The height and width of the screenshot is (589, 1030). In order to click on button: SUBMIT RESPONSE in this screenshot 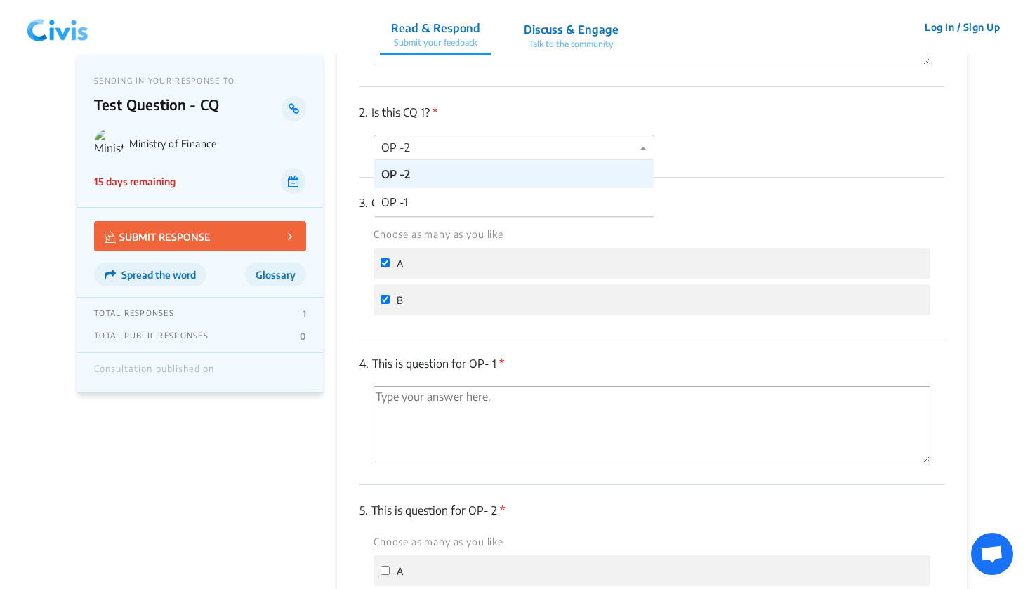, I will do `click(200, 236)`.